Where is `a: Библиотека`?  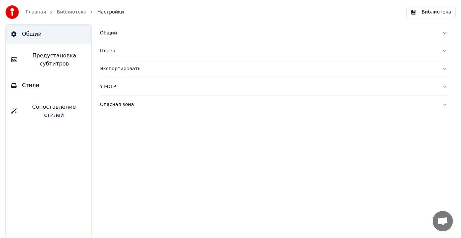
a: Библиотека is located at coordinates (72, 12).